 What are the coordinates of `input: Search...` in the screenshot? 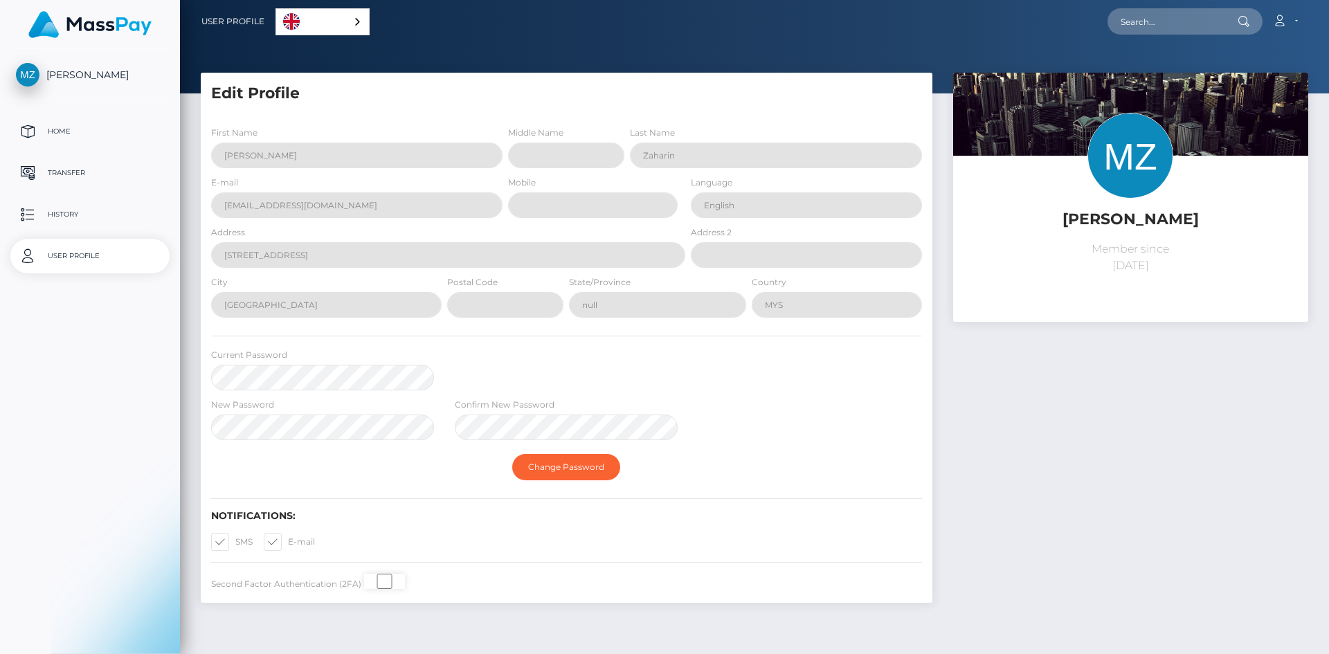 It's located at (1172, 21).